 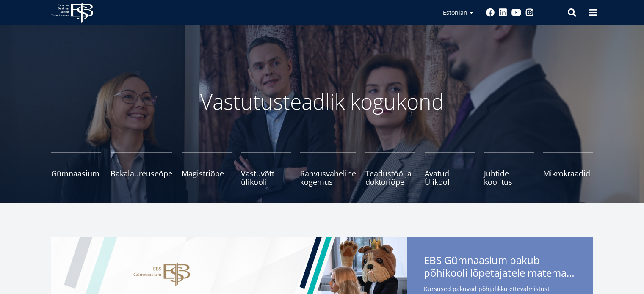 What do you see at coordinates (568, 169) in the screenshot?
I see `a: Mikrokraadid` at bounding box center [568, 169].